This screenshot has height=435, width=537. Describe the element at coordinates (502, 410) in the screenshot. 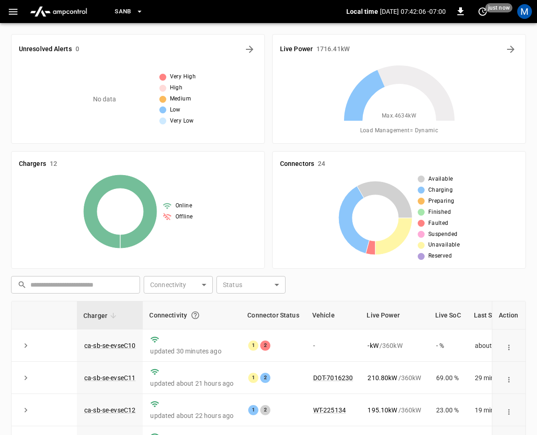

I see `td: 19 minutes ago` at that location.